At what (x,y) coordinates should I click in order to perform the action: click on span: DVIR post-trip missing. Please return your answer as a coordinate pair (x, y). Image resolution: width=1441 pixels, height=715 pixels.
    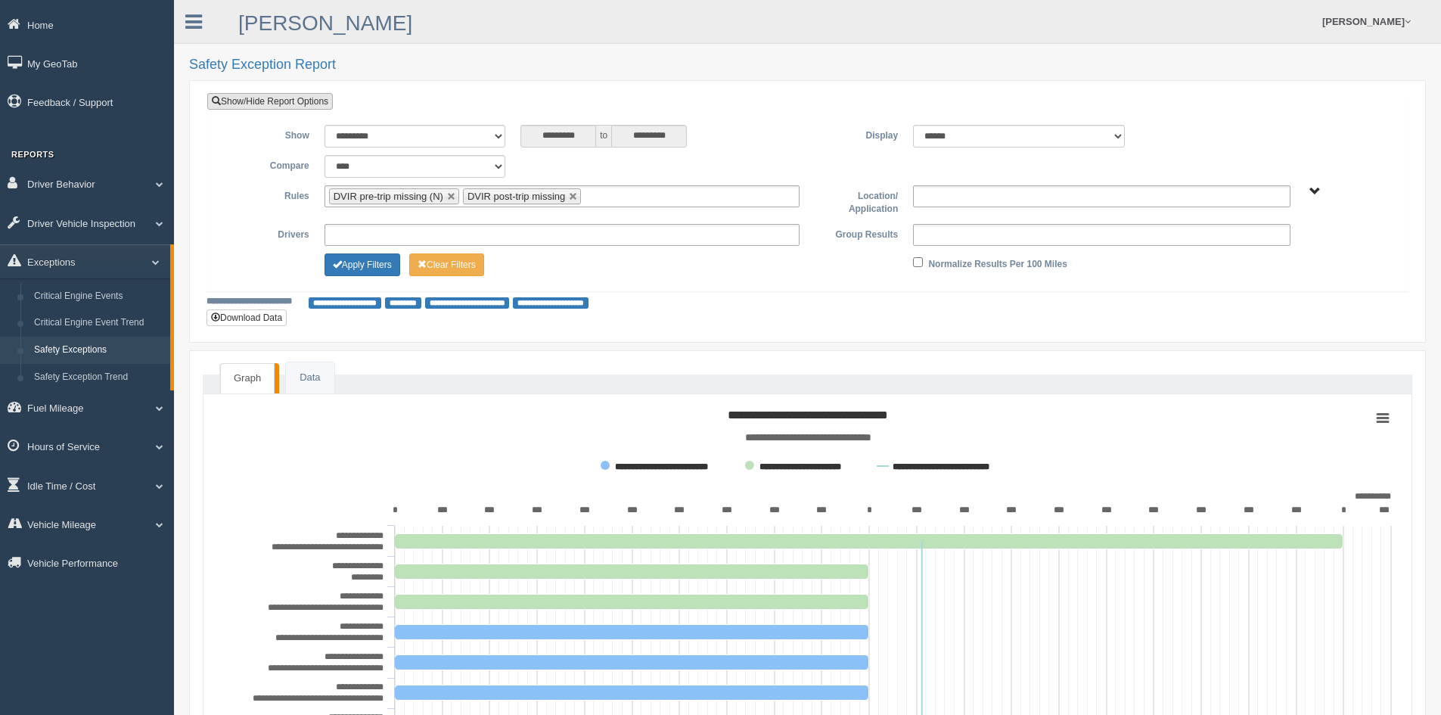
    Looking at the image, I should click on (516, 196).